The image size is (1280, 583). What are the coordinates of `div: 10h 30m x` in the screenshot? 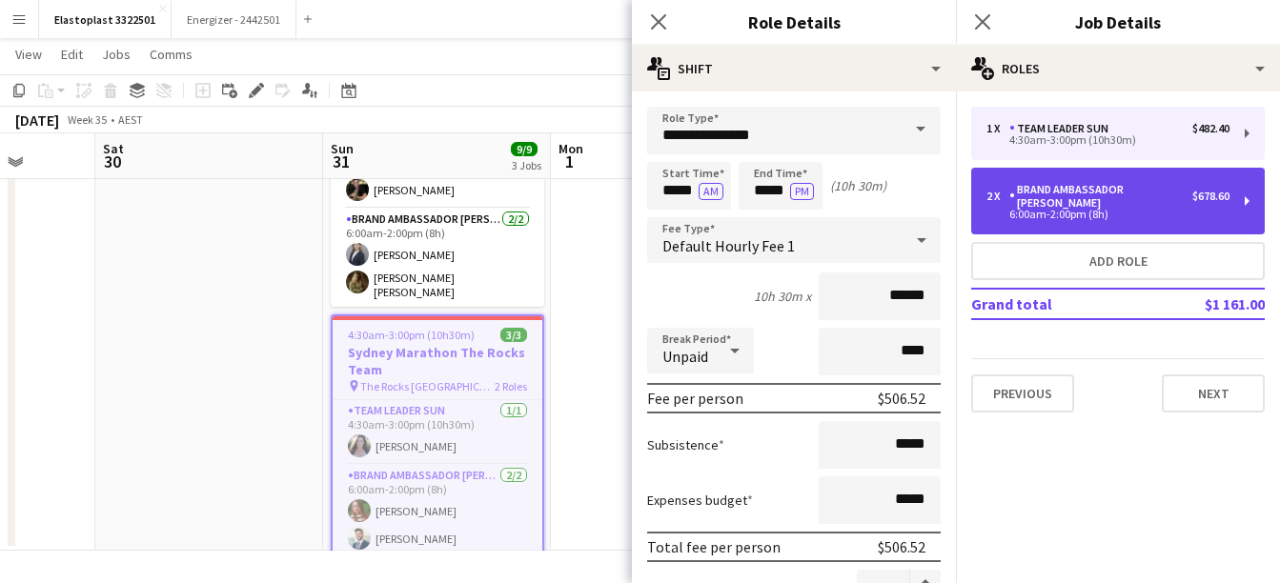 It's located at (783, 296).